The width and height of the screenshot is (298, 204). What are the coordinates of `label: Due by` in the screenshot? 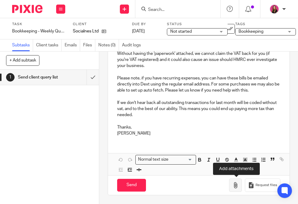 It's located at (146, 24).